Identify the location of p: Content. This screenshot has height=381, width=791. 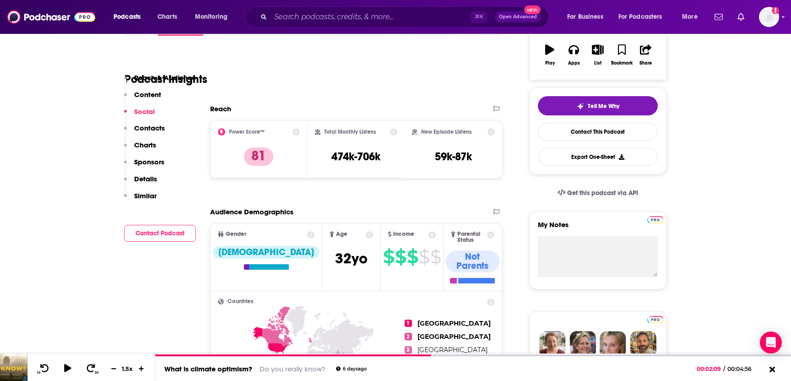
(147, 94).